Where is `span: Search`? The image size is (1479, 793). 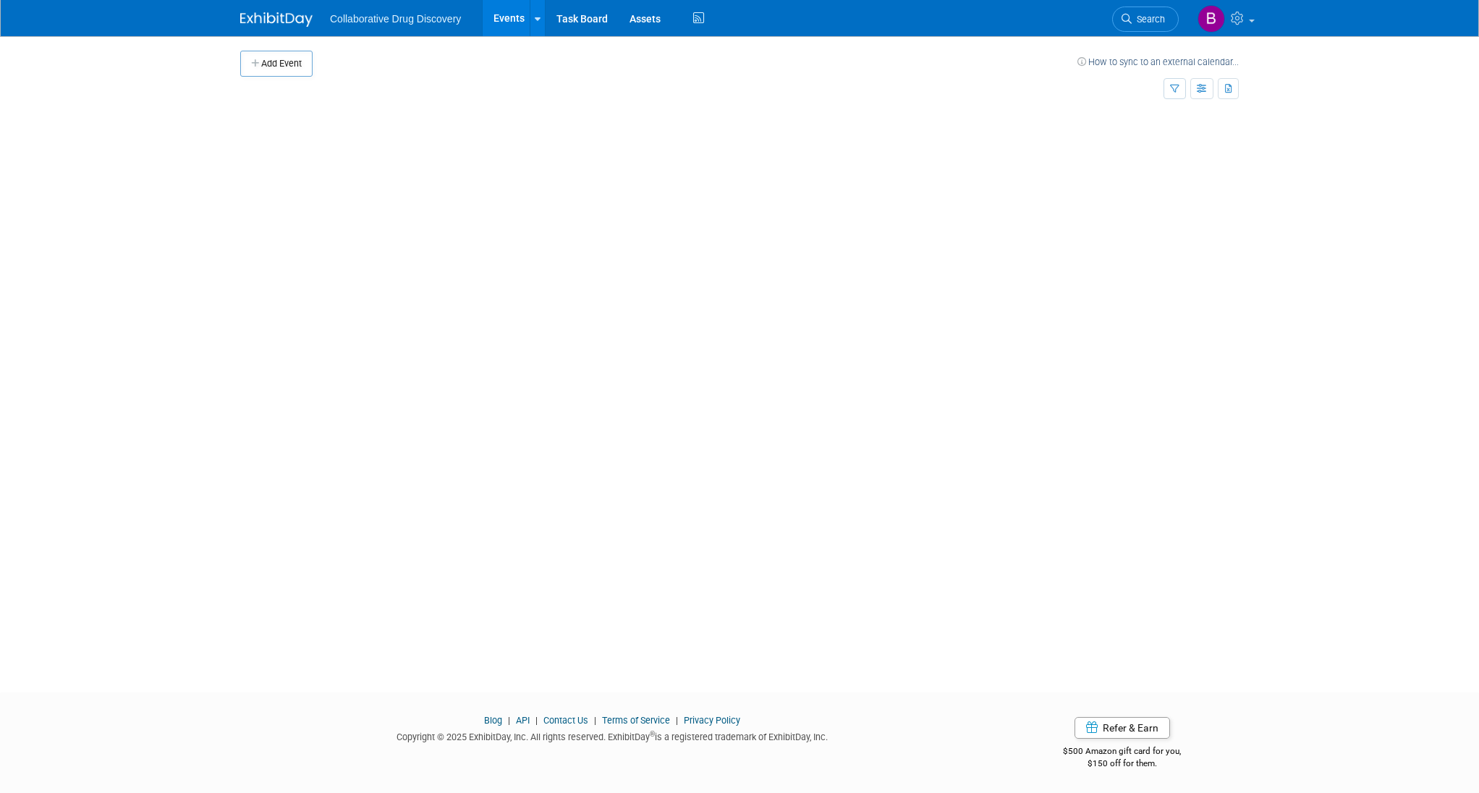
span: Search is located at coordinates (1148, 19).